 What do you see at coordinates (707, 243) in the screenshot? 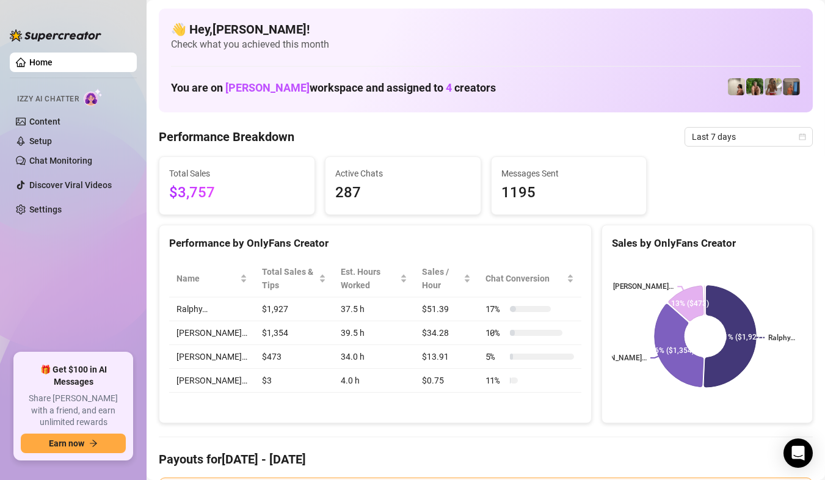
I see `div: Sales by OnlyFans Creator` at bounding box center [707, 243].